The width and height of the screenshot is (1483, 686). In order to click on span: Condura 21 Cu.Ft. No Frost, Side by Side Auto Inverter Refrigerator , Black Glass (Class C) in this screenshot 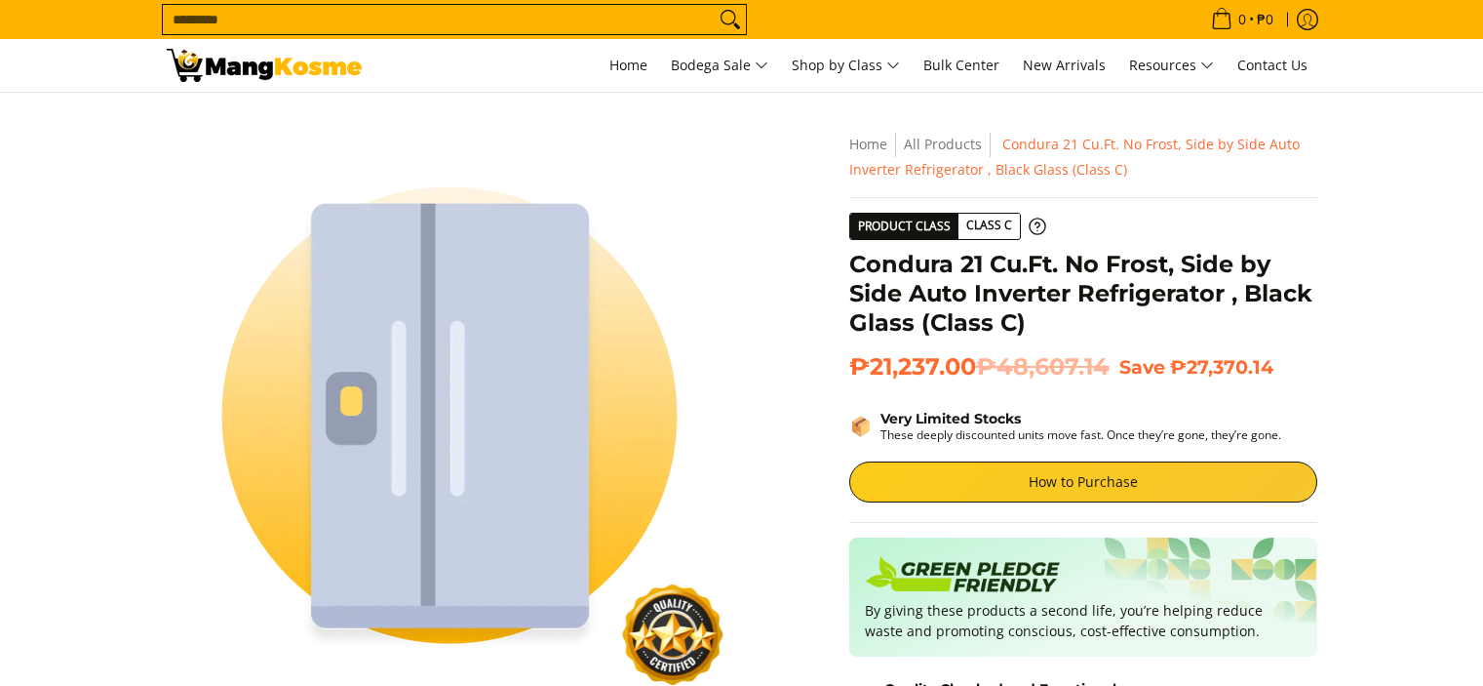, I will do `click(1075, 156)`.